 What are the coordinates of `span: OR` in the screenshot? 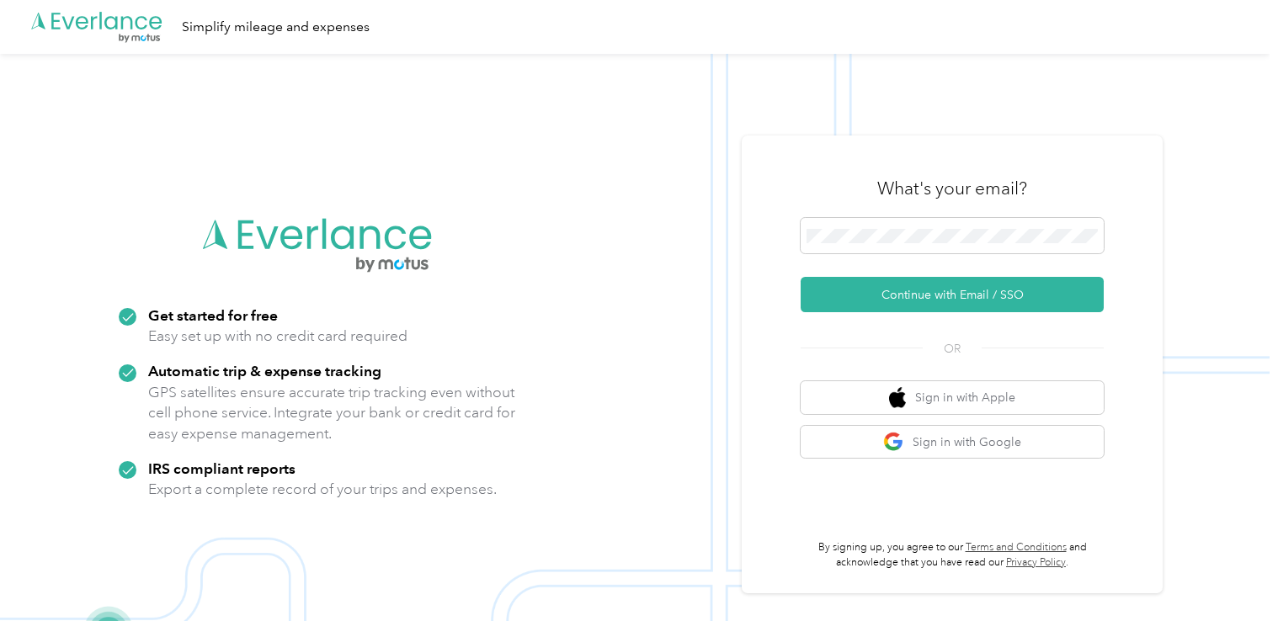 It's located at (952, 348).